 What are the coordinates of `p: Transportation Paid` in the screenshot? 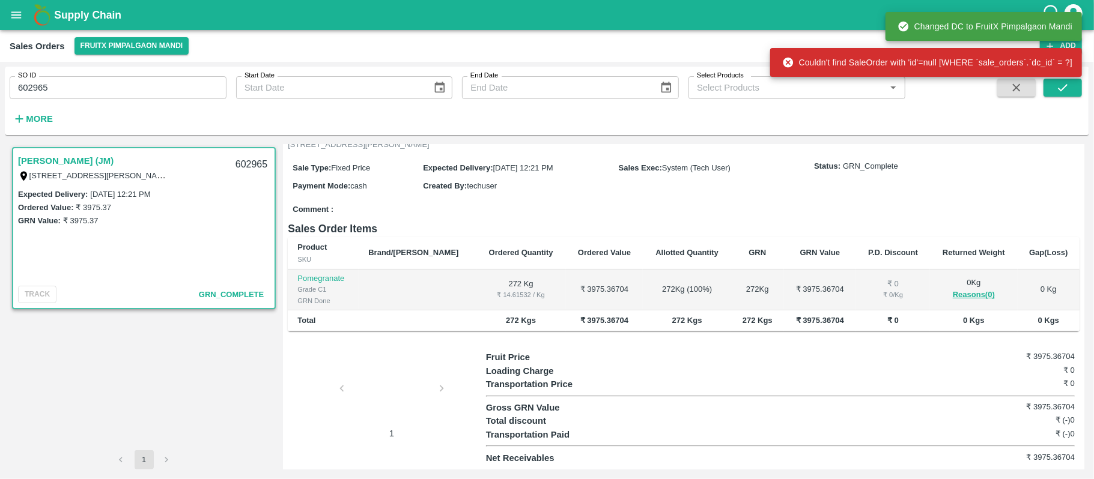 It's located at (559, 435).